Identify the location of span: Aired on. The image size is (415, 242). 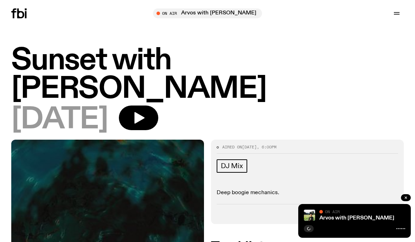
(232, 147).